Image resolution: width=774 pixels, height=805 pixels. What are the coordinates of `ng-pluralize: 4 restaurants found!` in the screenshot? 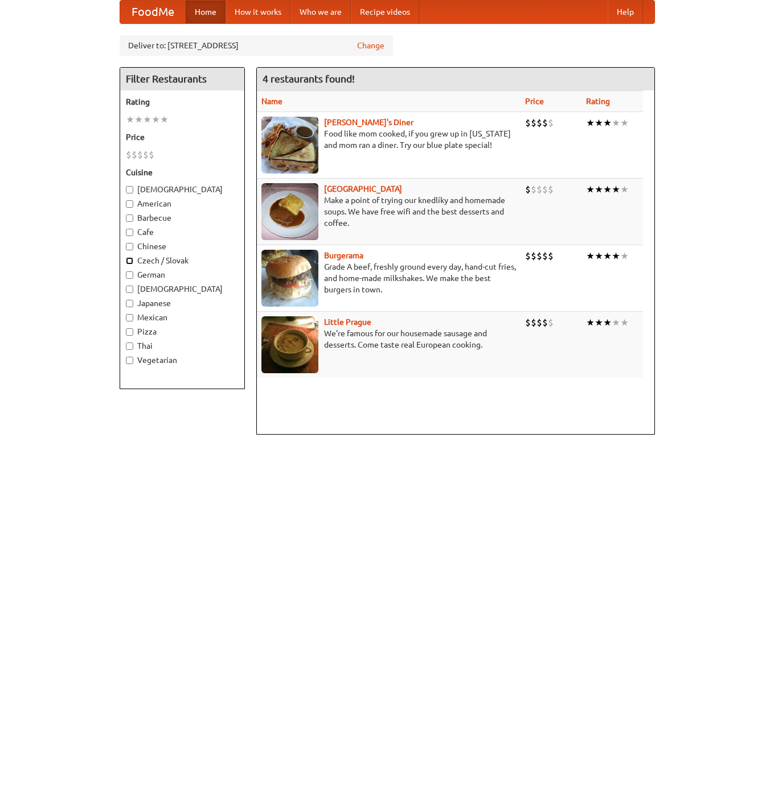 It's located at (309, 79).